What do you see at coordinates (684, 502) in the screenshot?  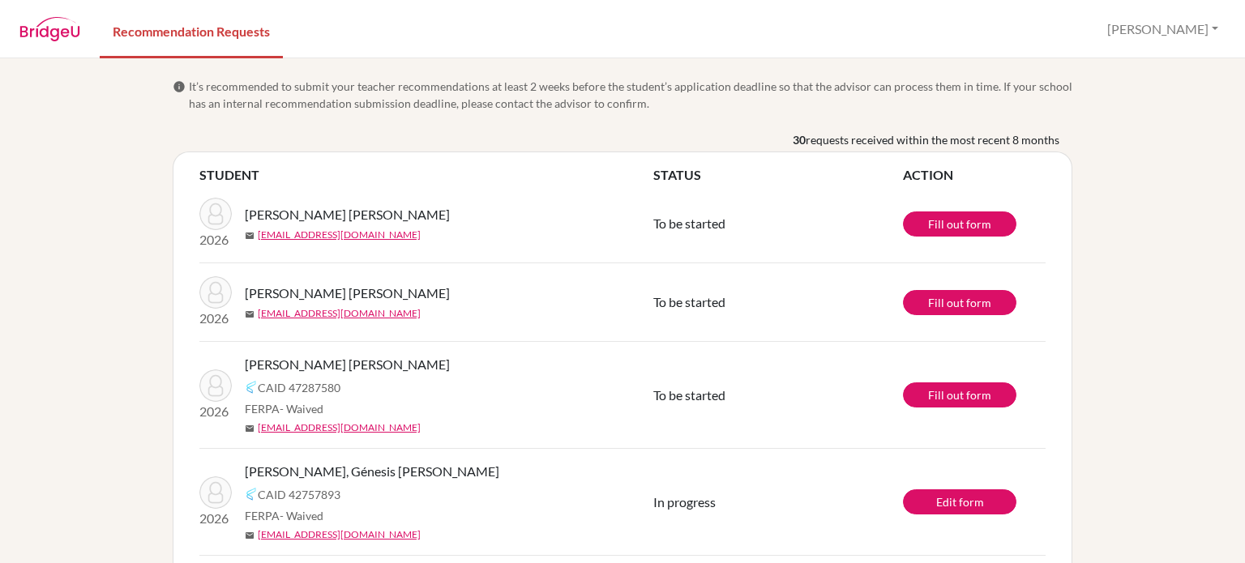 I see `span: In progress` at bounding box center [684, 502].